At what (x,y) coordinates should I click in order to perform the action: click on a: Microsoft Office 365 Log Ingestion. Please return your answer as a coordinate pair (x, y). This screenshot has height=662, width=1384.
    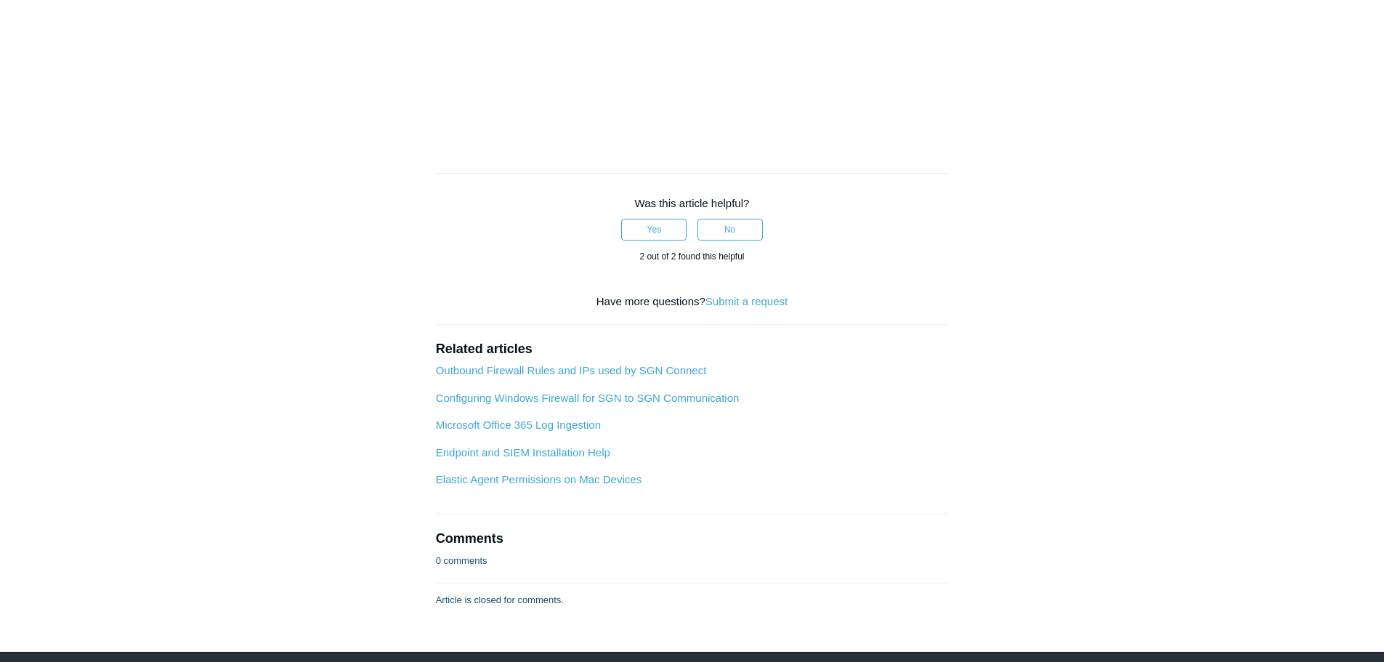
    Looking at the image, I should click on (518, 424).